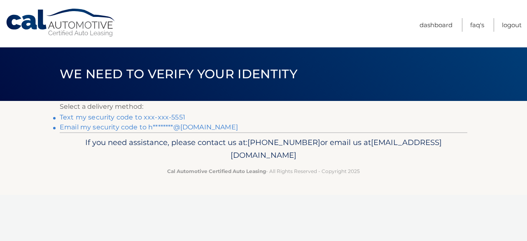  I want to click on a: Text my security code to xxx-xxx-5551, so click(122, 117).